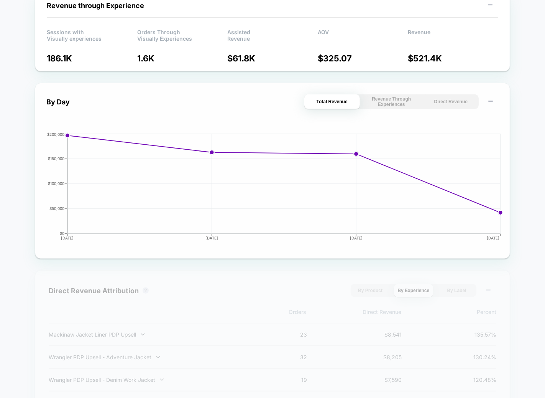 The width and height of the screenshot is (545, 398). What do you see at coordinates (354, 311) in the screenshot?
I see `span: Direct Revenue` at bounding box center [354, 311].